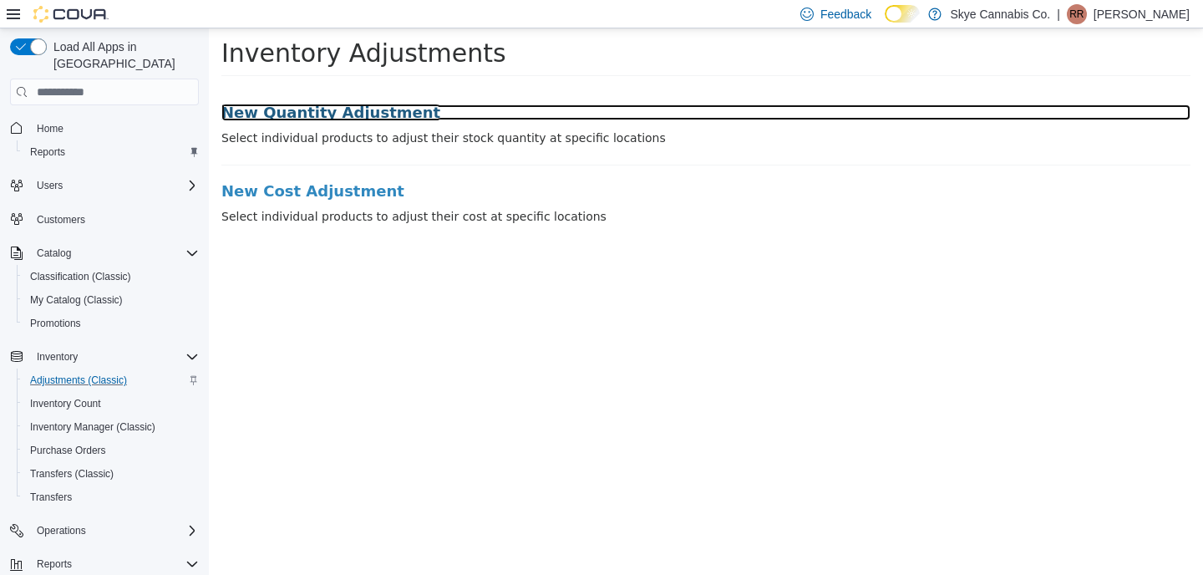  Describe the element at coordinates (111, 276) in the screenshot. I see `button: Classification (Classic)` at that location.